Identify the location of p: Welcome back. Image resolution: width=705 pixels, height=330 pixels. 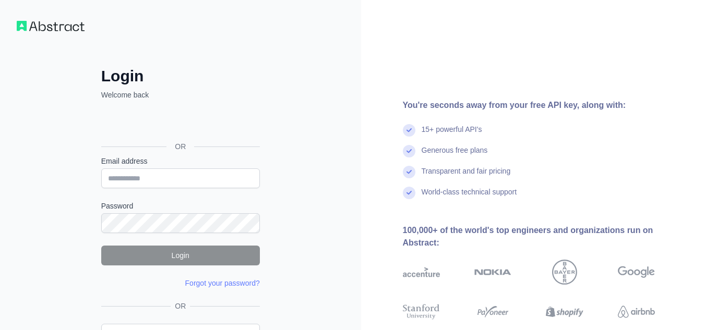
(181, 95).